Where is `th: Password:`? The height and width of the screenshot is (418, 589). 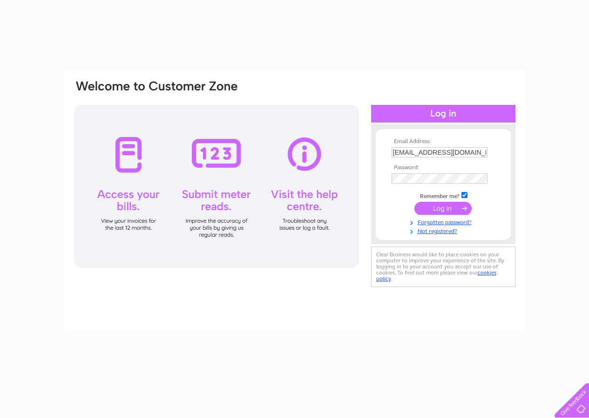 th: Password: is located at coordinates (444, 168).